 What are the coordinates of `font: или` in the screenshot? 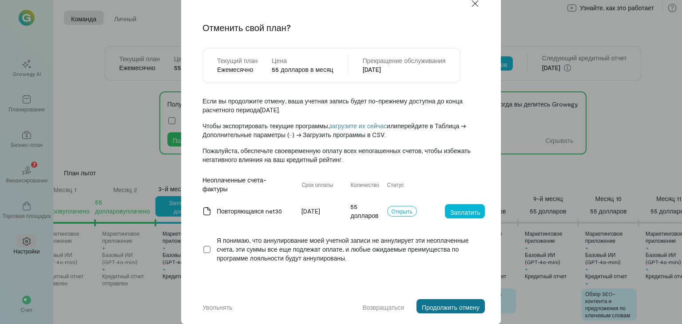 It's located at (392, 126).